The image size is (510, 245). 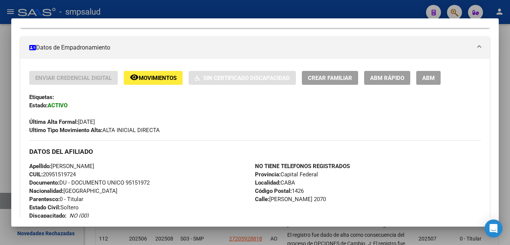 I want to click on strong: NO TIENE TELEFONOS REGISTRADOS, so click(x=302, y=166).